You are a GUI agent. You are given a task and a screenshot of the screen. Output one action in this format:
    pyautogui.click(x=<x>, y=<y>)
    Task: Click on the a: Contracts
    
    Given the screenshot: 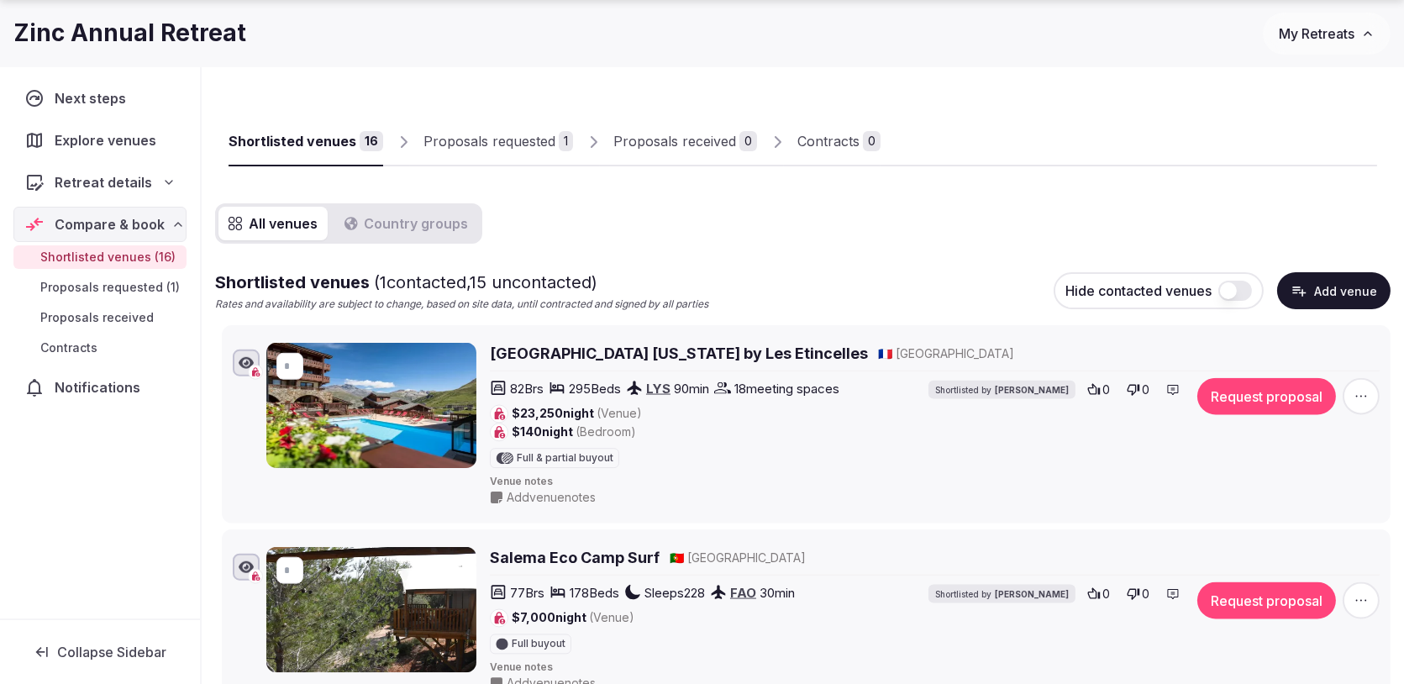 What is the action you would take?
    pyautogui.click(x=100, y=348)
    